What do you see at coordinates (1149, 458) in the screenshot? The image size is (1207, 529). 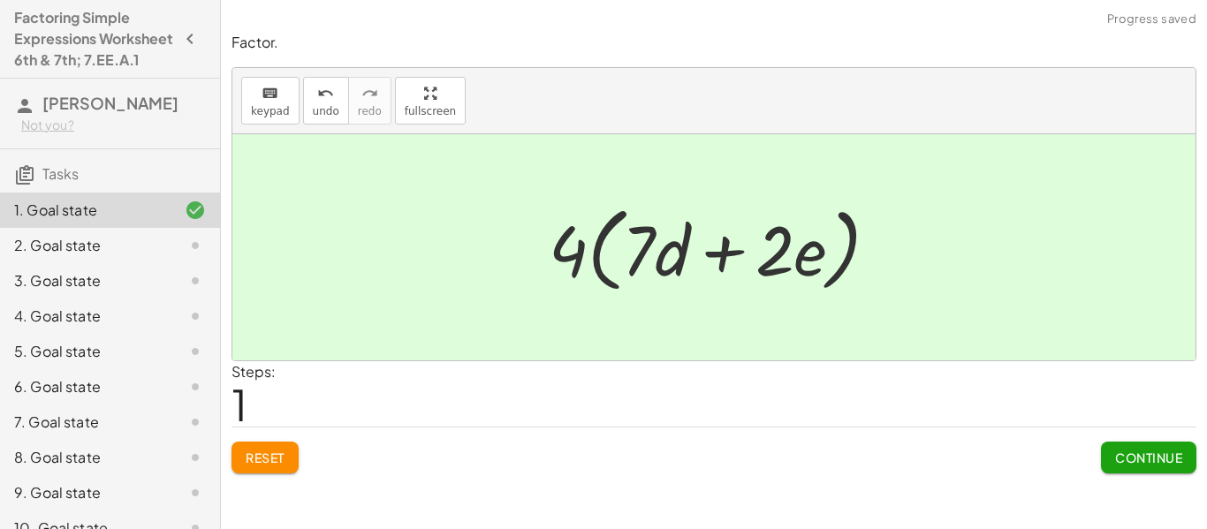 I see `button: Continue` at bounding box center [1149, 458].